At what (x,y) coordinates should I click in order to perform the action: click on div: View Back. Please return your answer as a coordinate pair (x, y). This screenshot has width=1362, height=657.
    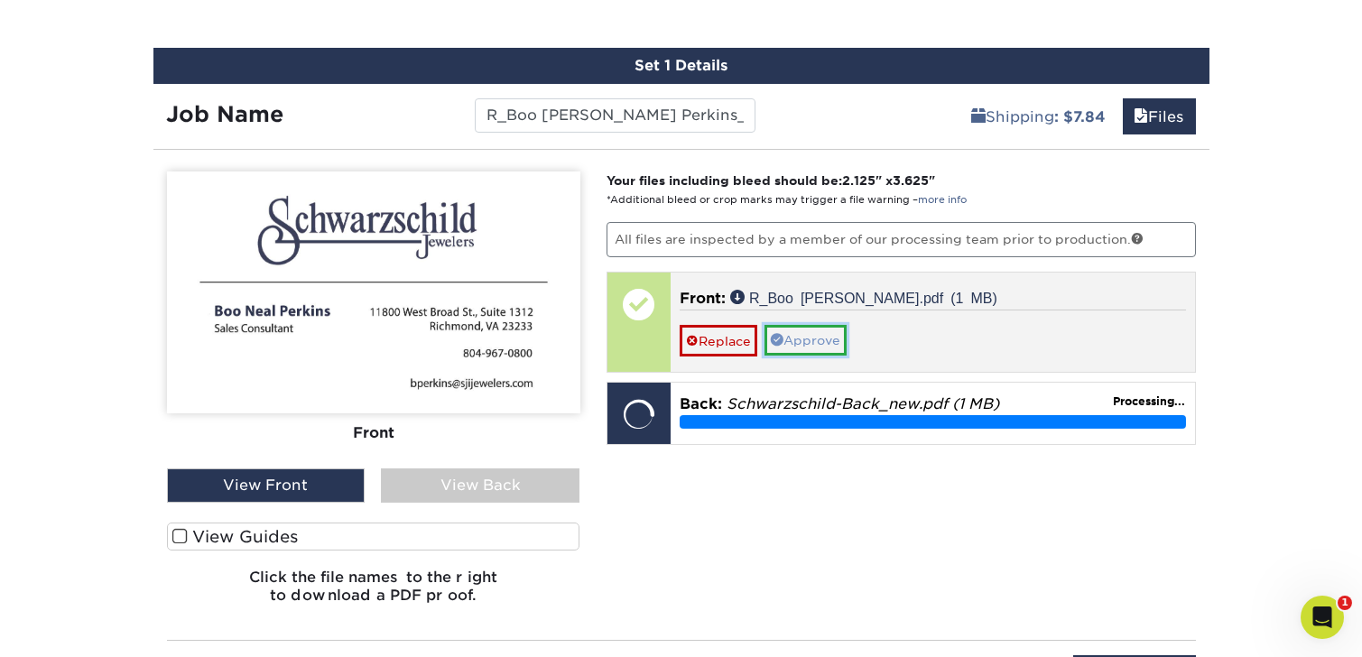
    Looking at the image, I should click on (480, 486).